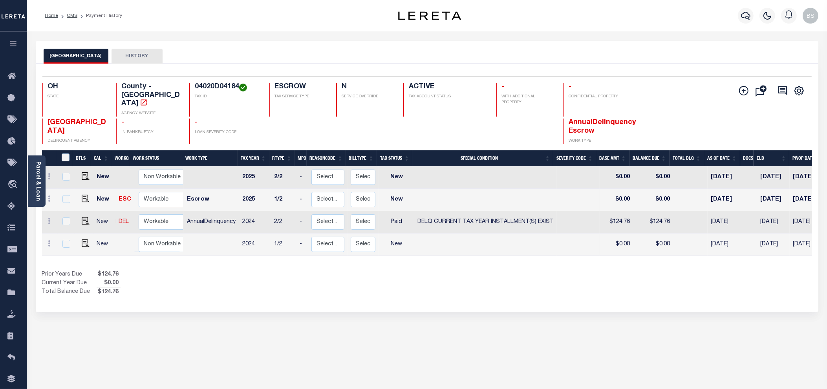 The width and height of the screenshot is (827, 389). Describe the element at coordinates (77, 97) in the screenshot. I see `p: STATE` at that location.